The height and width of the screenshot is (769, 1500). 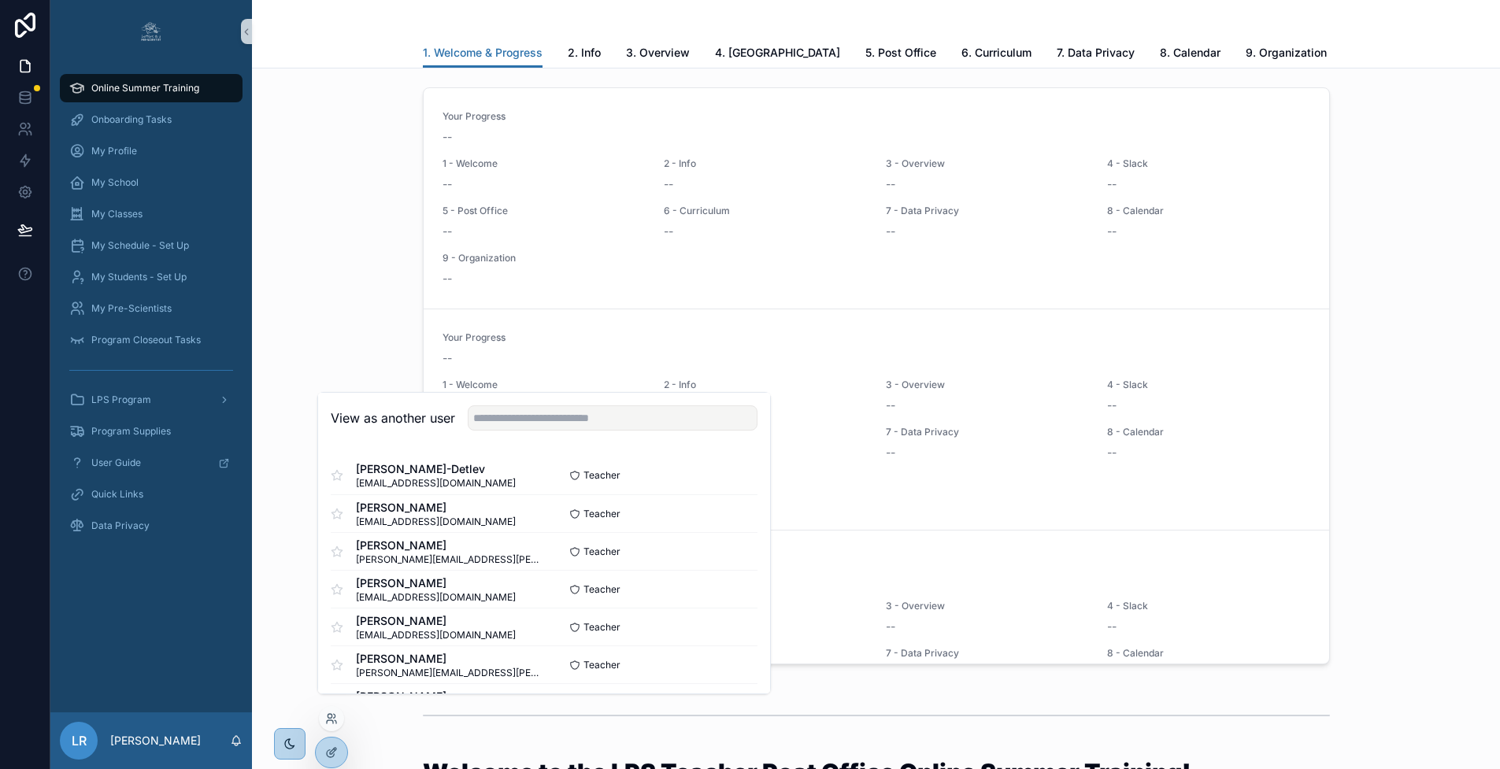 I want to click on span: 2. Info, so click(x=584, y=53).